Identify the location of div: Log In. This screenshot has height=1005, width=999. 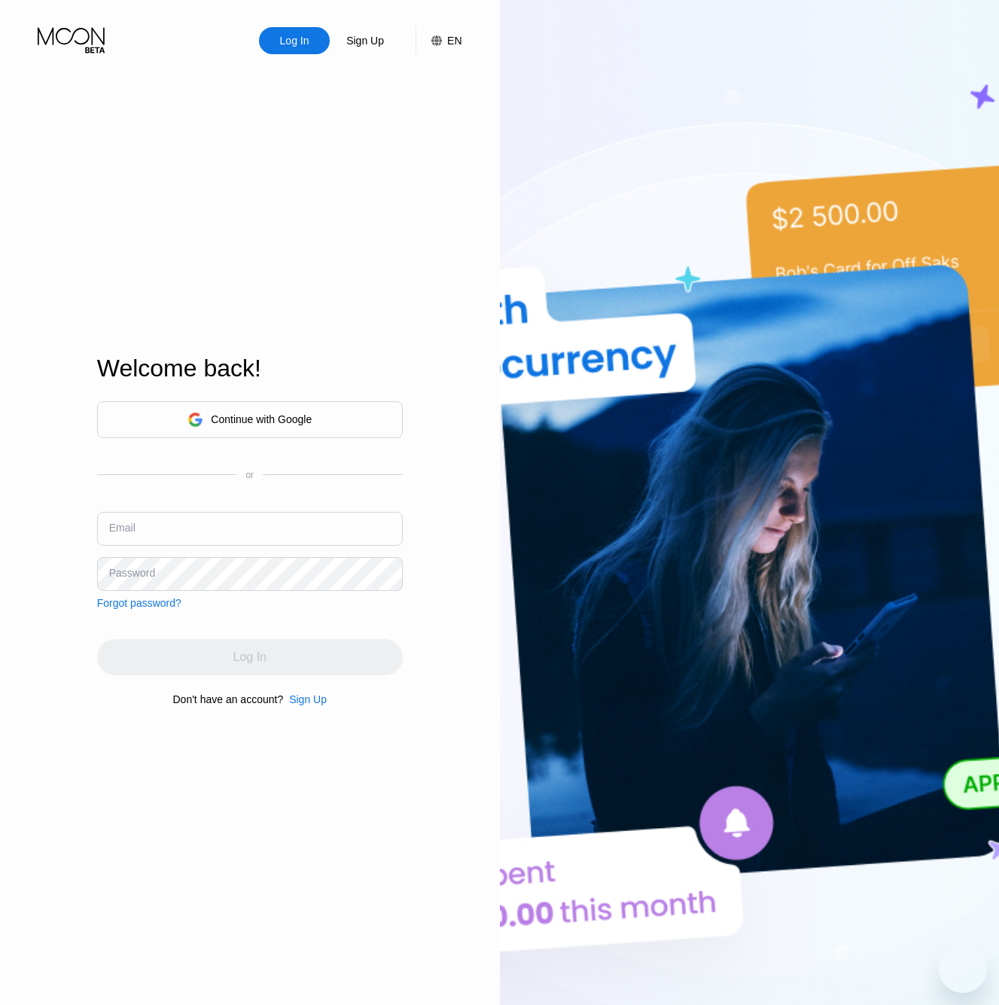
(294, 41).